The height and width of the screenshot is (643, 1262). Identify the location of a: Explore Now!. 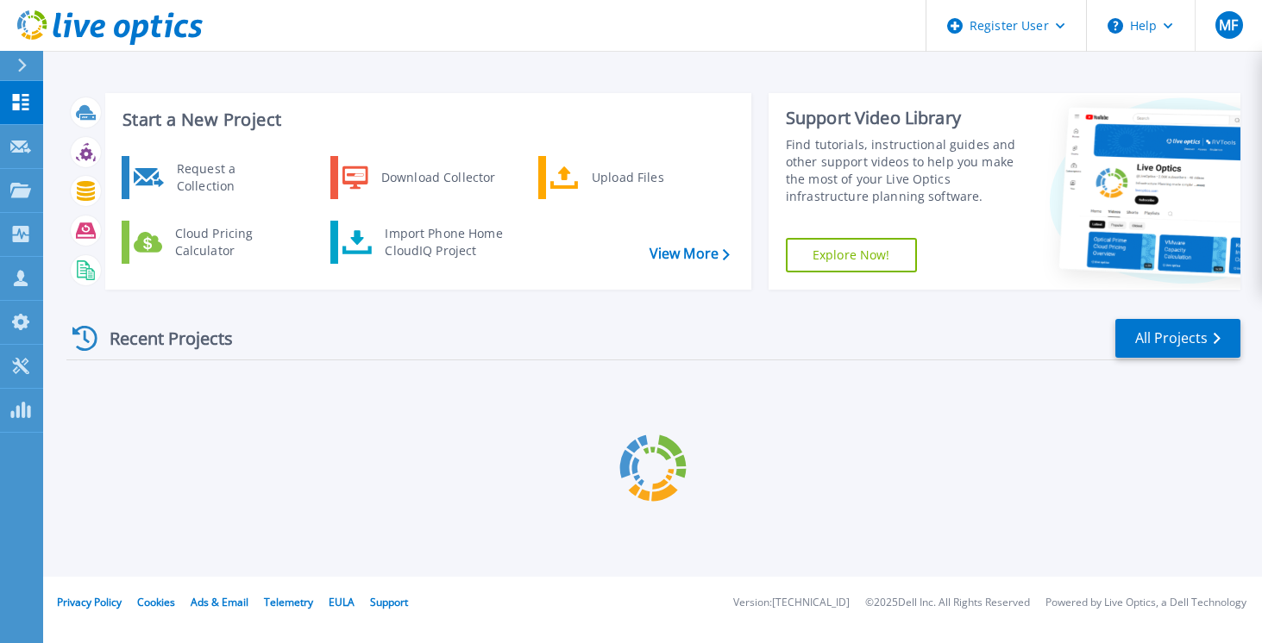
(851, 255).